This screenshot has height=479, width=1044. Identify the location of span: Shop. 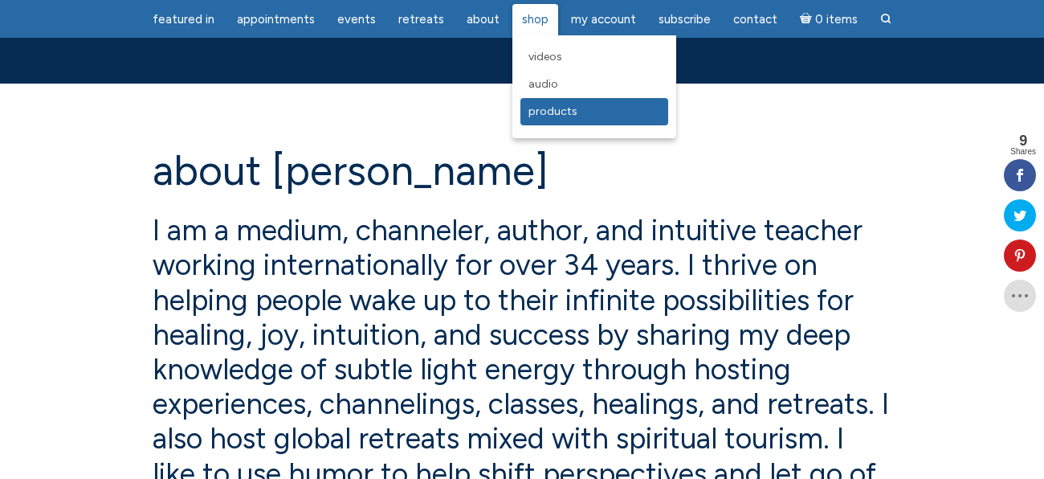
(535, 19).